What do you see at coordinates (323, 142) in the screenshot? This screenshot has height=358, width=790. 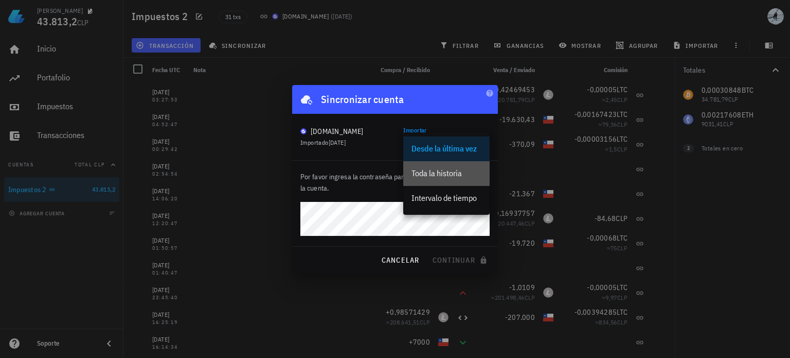 I see `span: Importado` at bounding box center [323, 142].